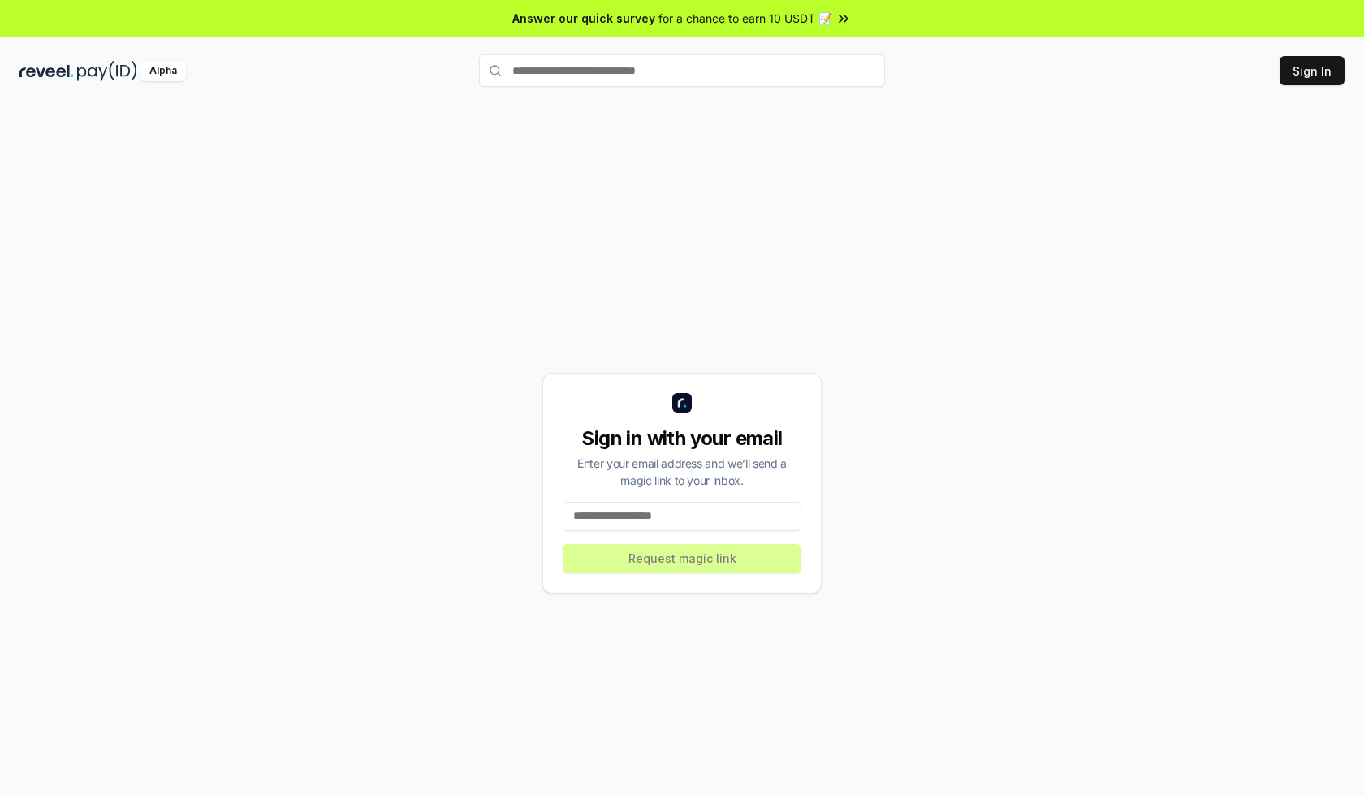 Image resolution: width=1364 pixels, height=795 pixels. I want to click on img: logo_small, so click(682, 403).